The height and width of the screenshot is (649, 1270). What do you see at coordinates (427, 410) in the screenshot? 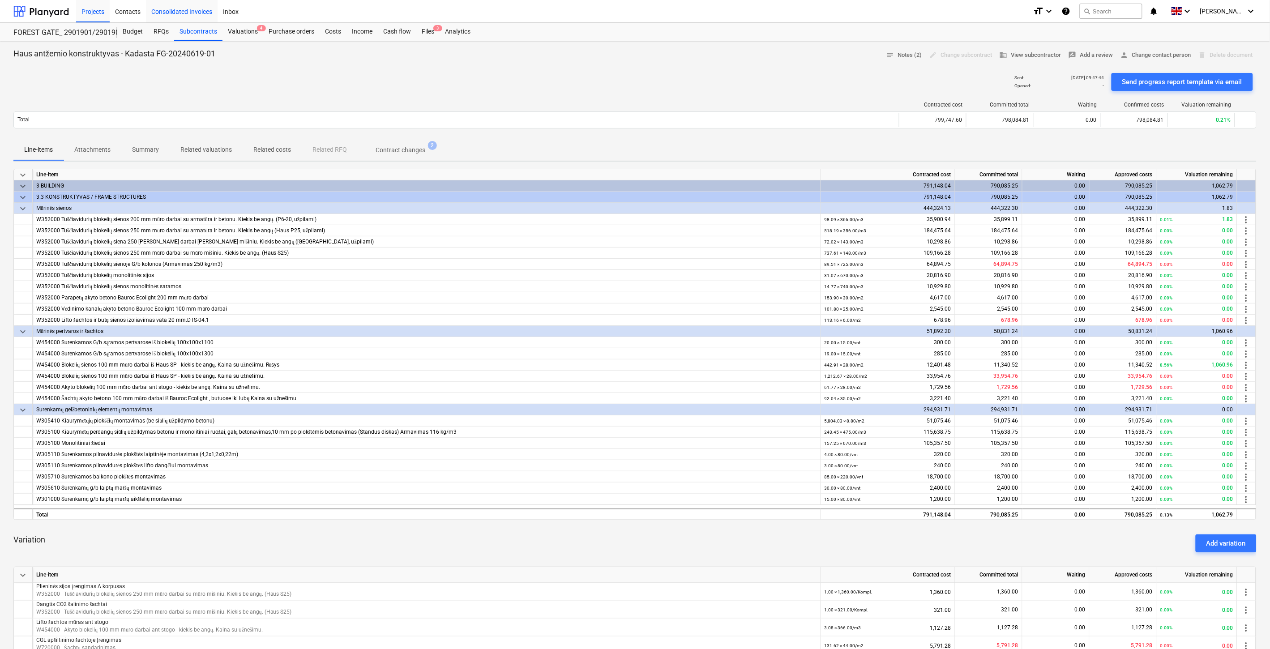
I see `div: Surenkamų gelžbetoninių elementų montavimas` at bounding box center [427, 410].